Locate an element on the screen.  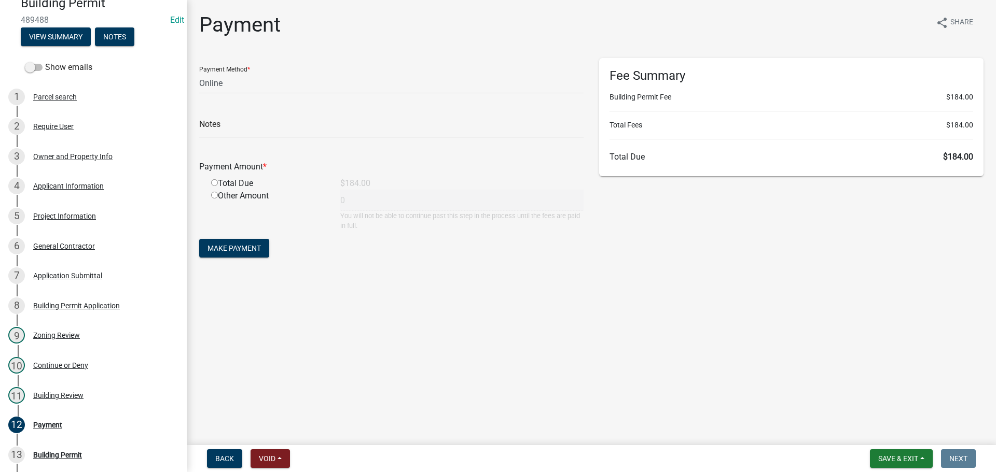
div: Require User is located at coordinates (53, 127).